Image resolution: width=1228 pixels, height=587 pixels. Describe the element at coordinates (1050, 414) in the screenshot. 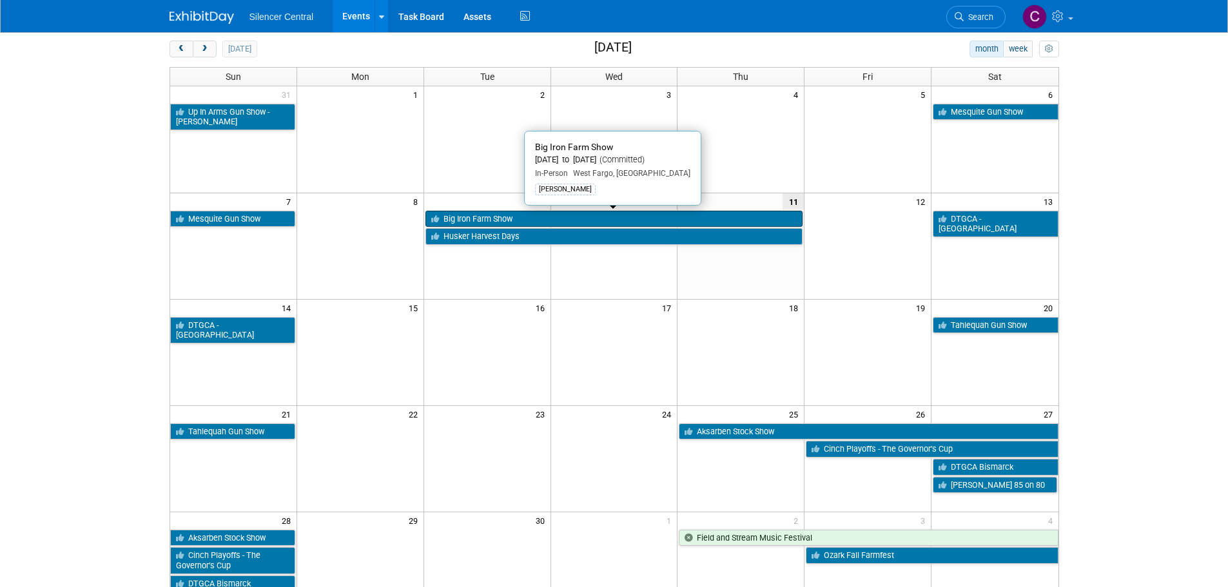

I see `span: 27` at that location.